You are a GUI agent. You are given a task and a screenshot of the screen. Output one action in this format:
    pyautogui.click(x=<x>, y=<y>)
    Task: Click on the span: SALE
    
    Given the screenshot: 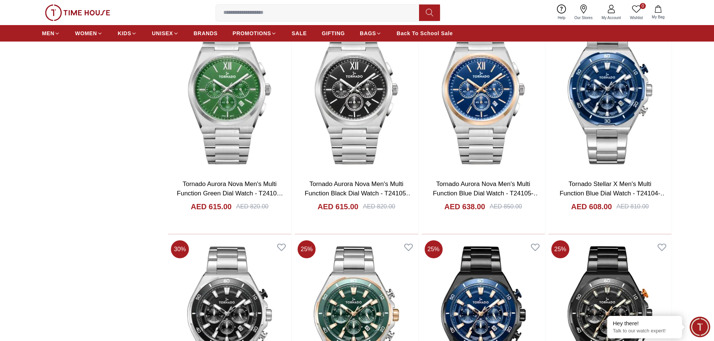 What is the action you would take?
    pyautogui.click(x=299, y=33)
    